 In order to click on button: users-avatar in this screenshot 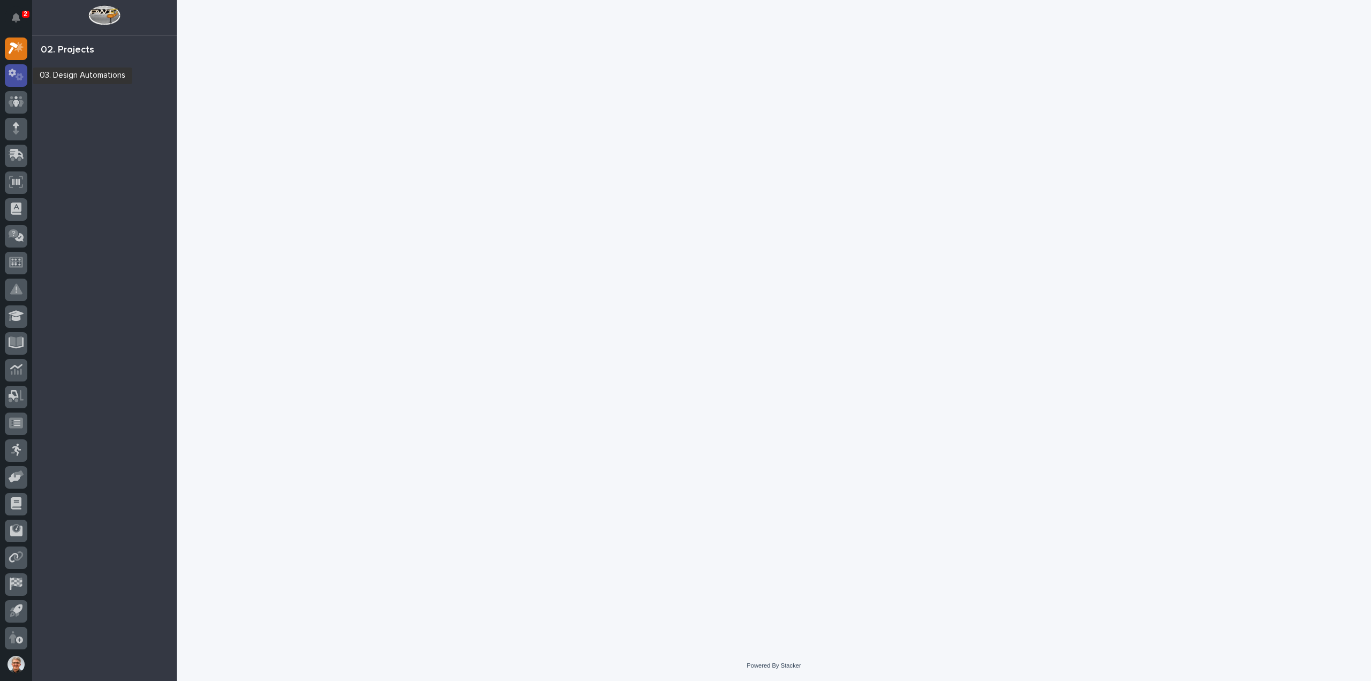, I will do `click(16, 664)`.